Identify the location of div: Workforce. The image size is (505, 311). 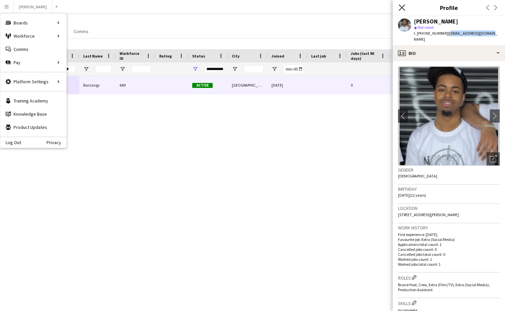
(33, 36).